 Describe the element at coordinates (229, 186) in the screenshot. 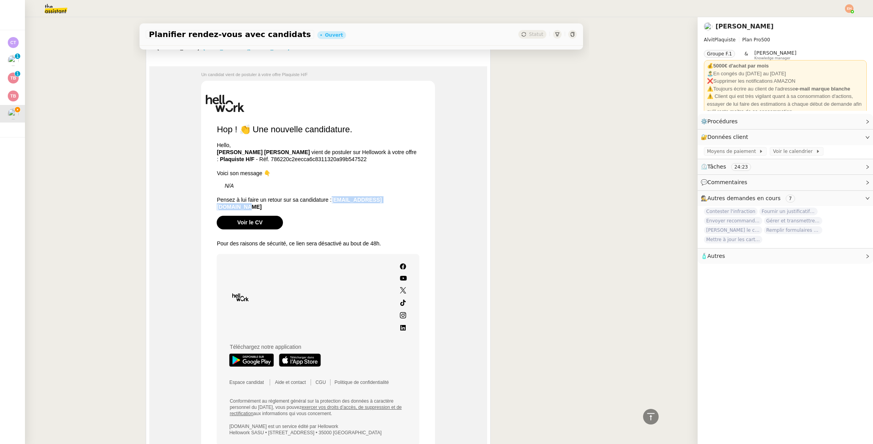

I see `span: N/A` at that location.